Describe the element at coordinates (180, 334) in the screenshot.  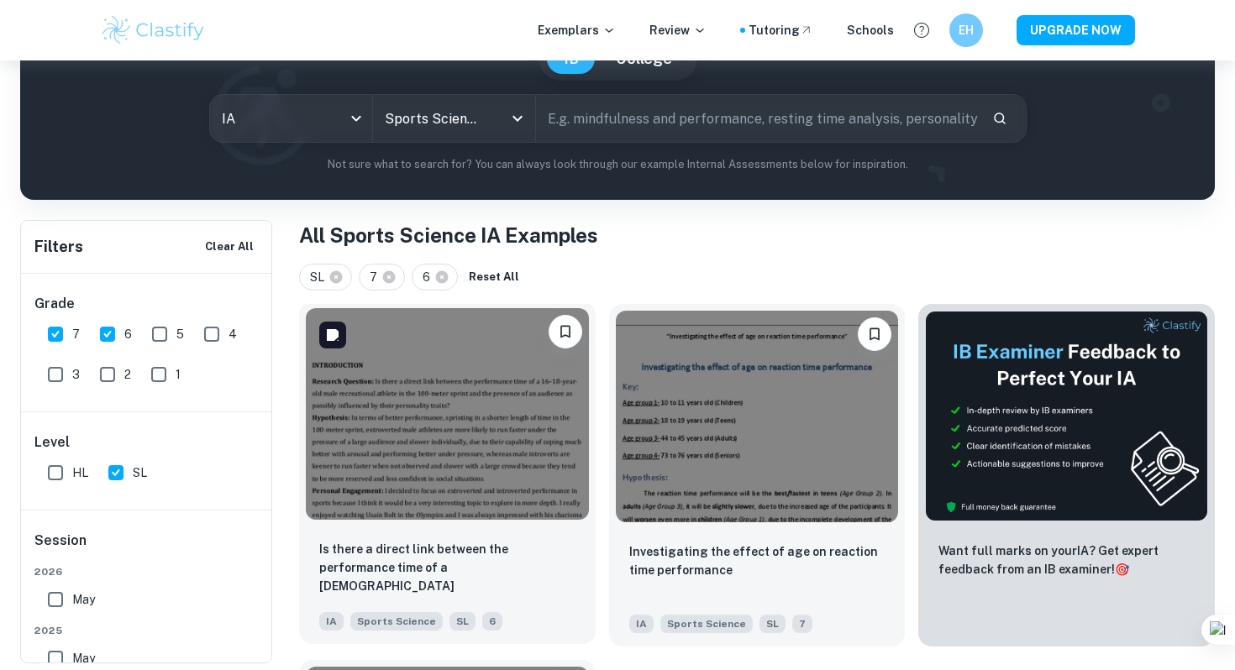
I see `span: 5` at that location.